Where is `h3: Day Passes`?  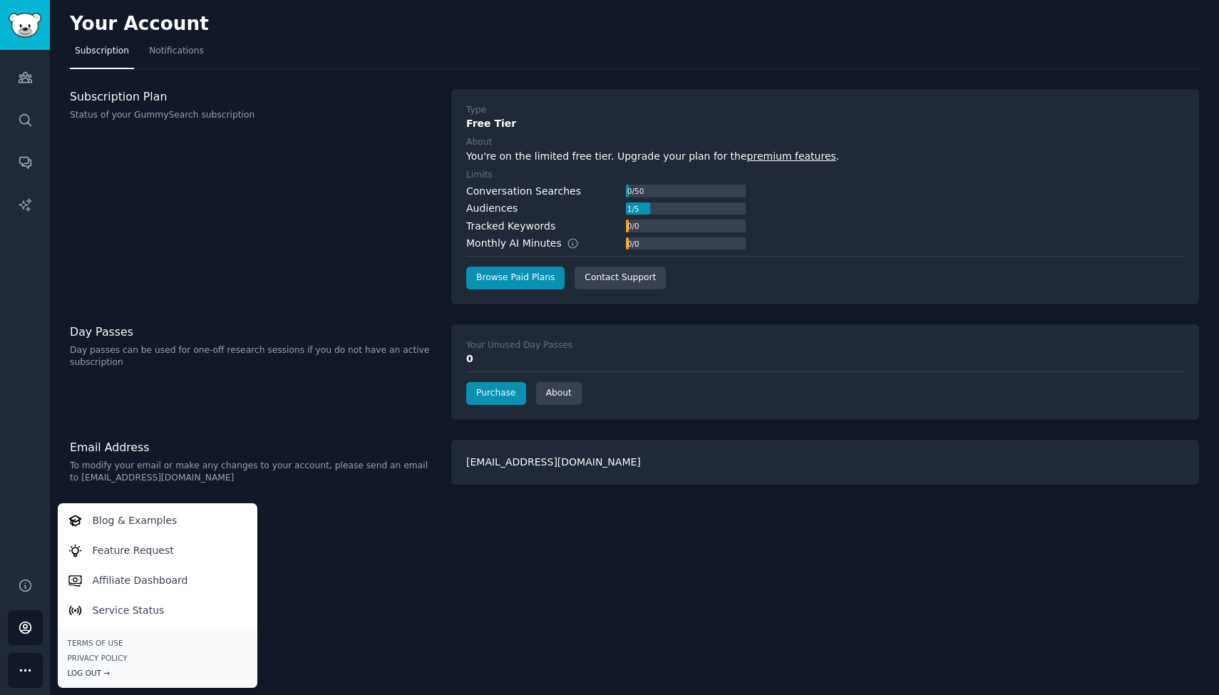
h3: Day Passes is located at coordinates (253, 331).